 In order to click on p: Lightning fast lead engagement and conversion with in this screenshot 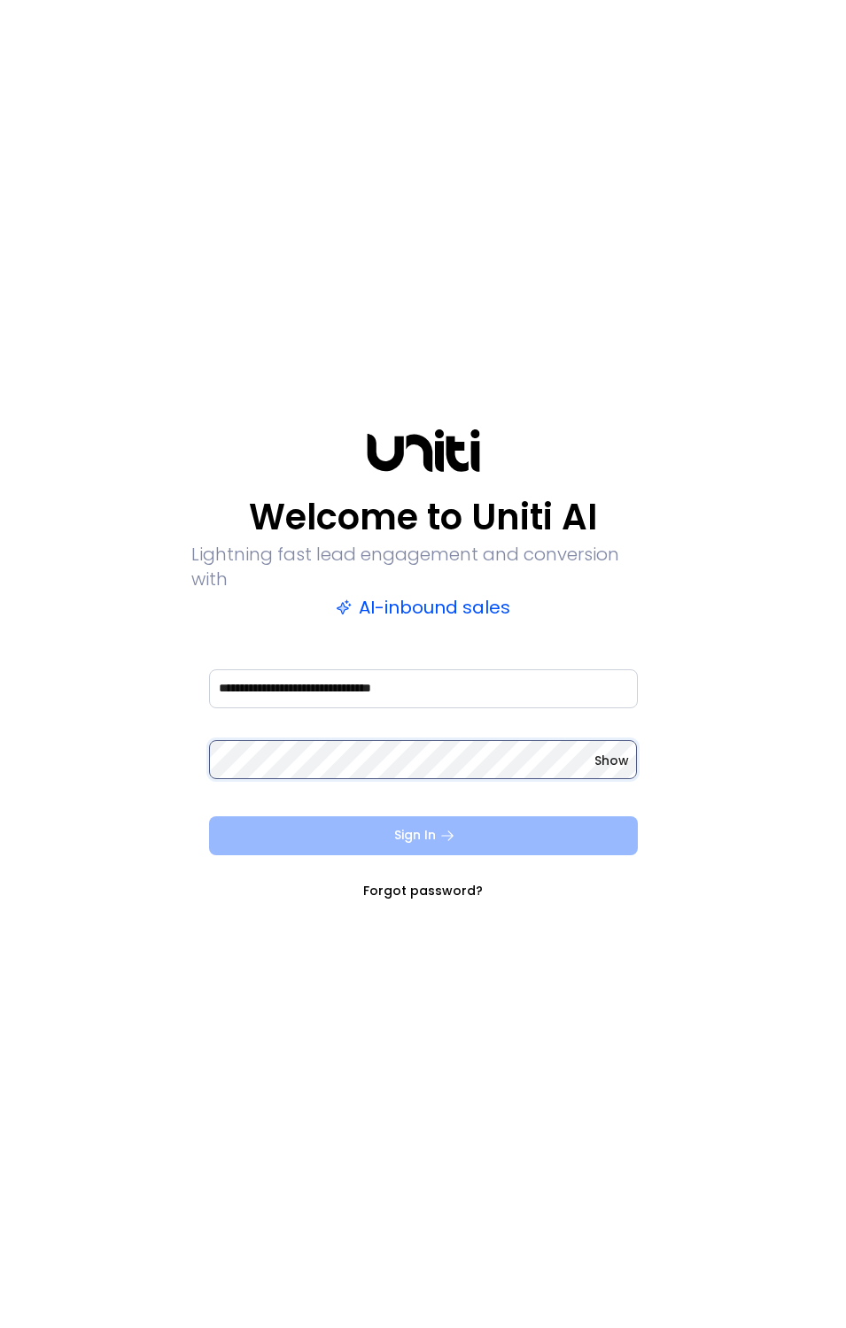, I will do `click(423, 567)`.